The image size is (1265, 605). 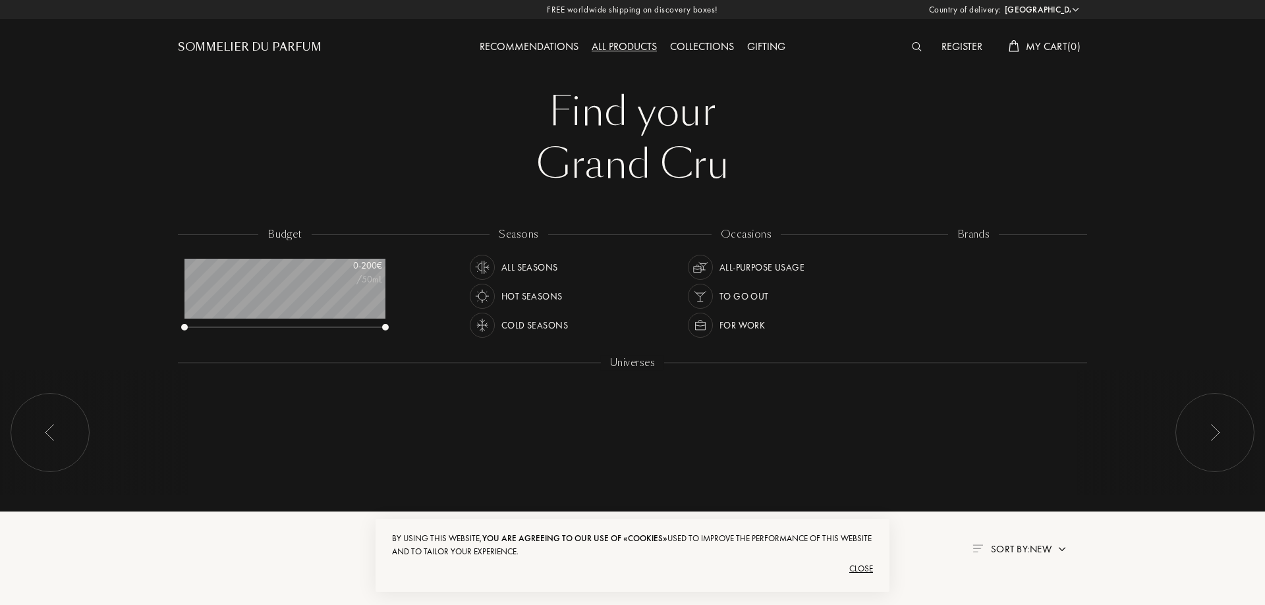 What do you see at coordinates (700, 267) in the screenshot?
I see `img: usage_occasion_all_white.svg` at bounding box center [700, 267].